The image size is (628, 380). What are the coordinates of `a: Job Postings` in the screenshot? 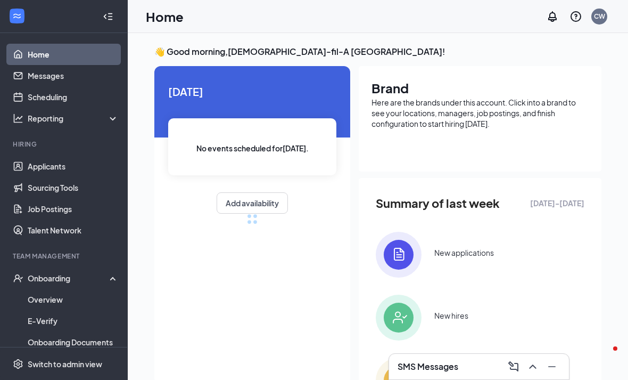 It's located at (73, 209).